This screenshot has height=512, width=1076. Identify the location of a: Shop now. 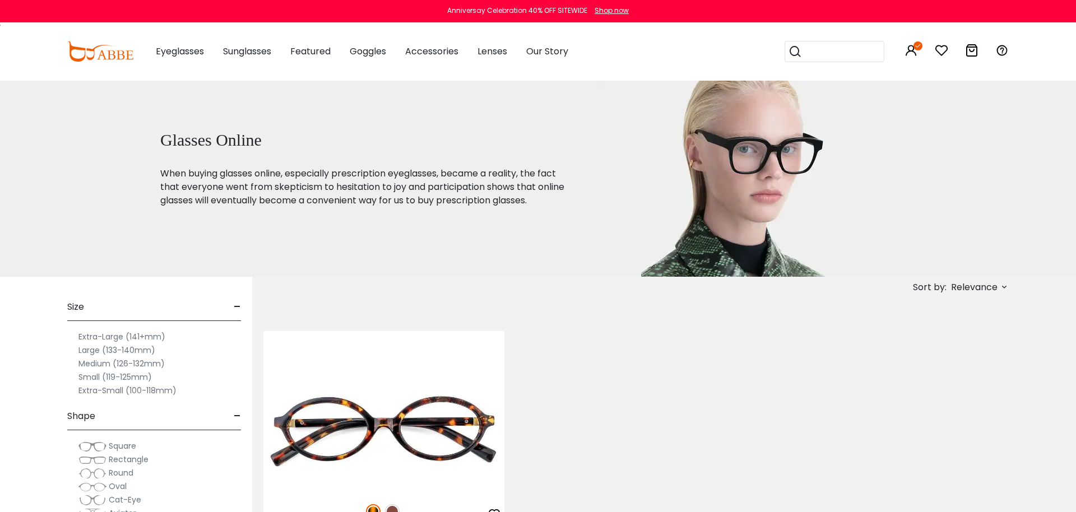
(609, 10).